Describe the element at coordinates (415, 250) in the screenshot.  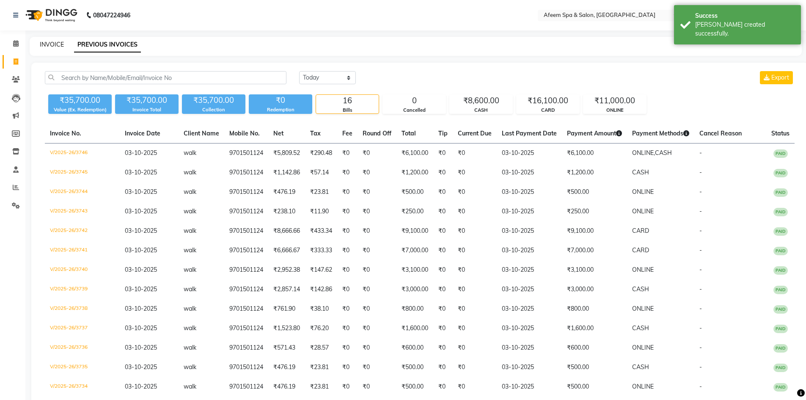
I see `td: ₹7,000.00` at that location.